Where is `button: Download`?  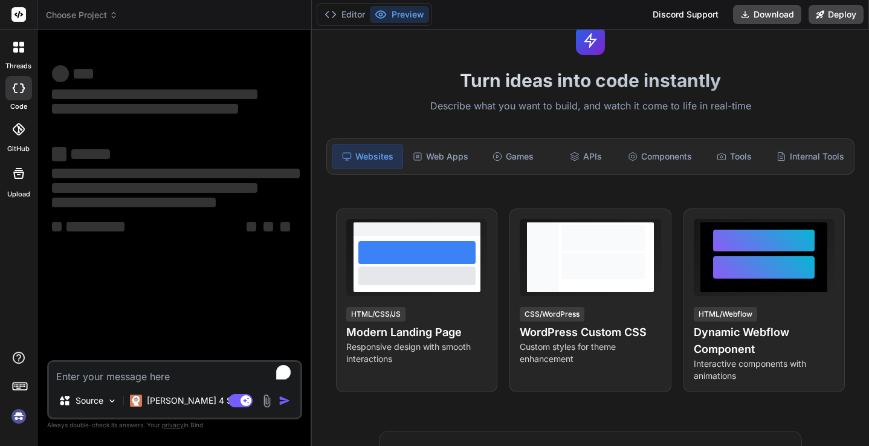
button: Download is located at coordinates (767, 15).